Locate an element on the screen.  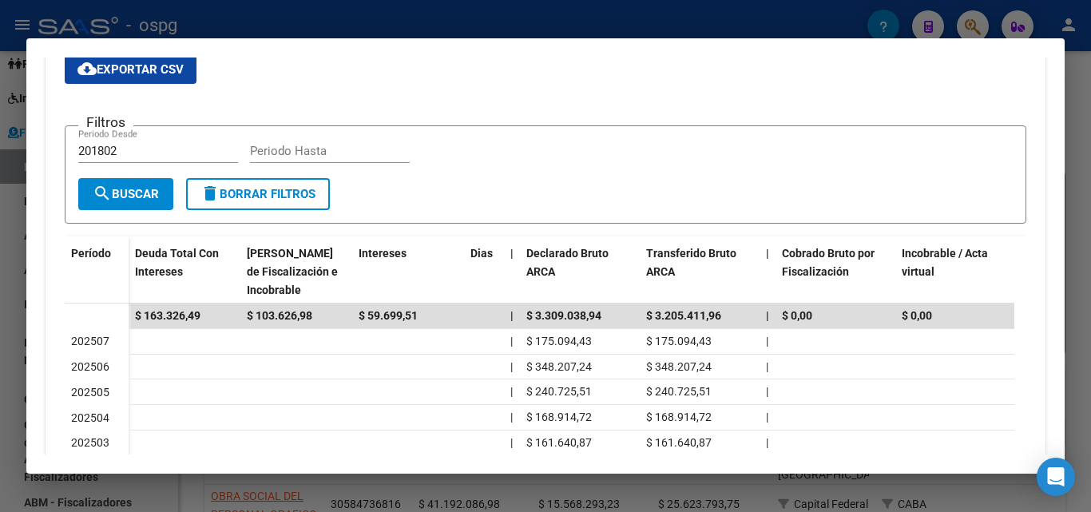
datatable-header-cell: Cobrado Bruto por Fiscalización is located at coordinates (836, 272).